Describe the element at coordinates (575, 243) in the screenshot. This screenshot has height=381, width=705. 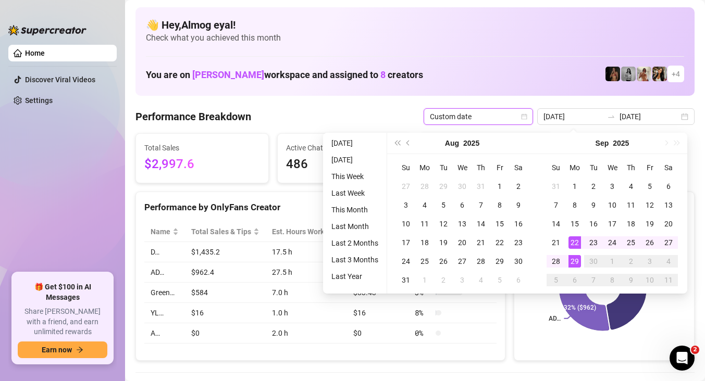
I see `div: 22` at that location.